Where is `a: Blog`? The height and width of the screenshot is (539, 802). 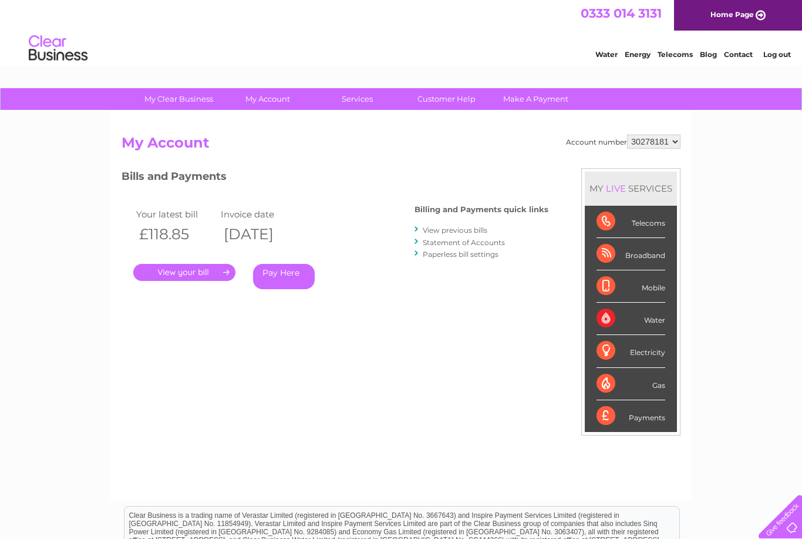
a: Blog is located at coordinates (708, 54).